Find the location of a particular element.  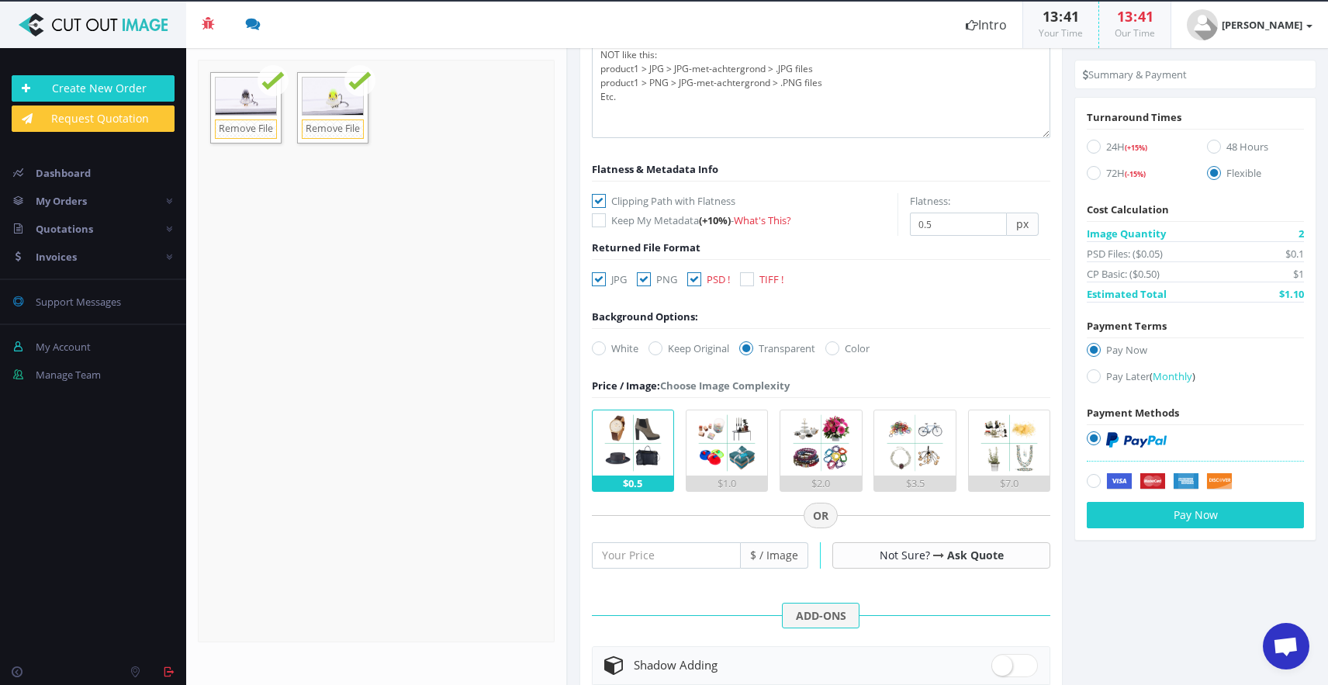

span: $0.1 is located at coordinates (1295, 254).